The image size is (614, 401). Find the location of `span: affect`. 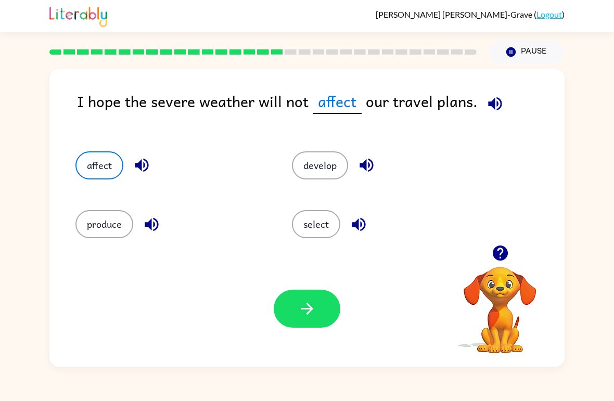

span: affect is located at coordinates (337, 101).